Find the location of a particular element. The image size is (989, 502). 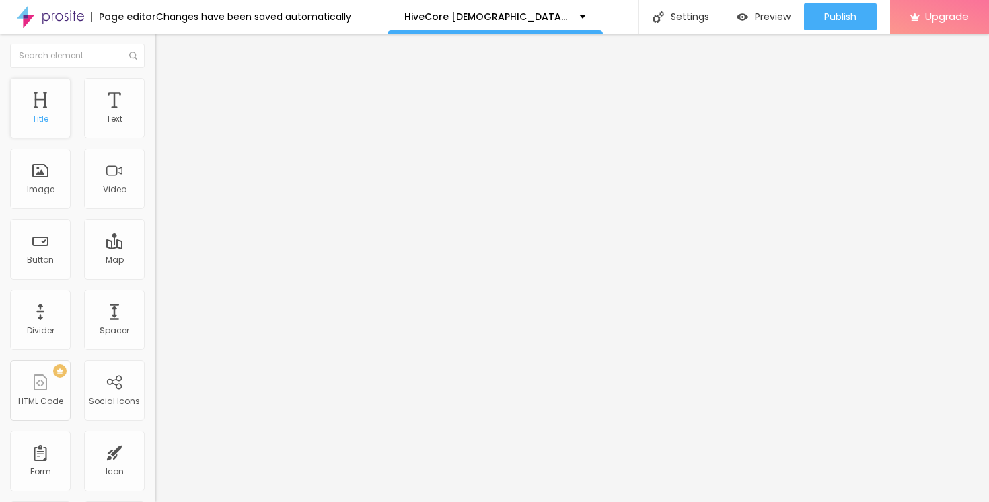

div: Form is located at coordinates (40, 472).